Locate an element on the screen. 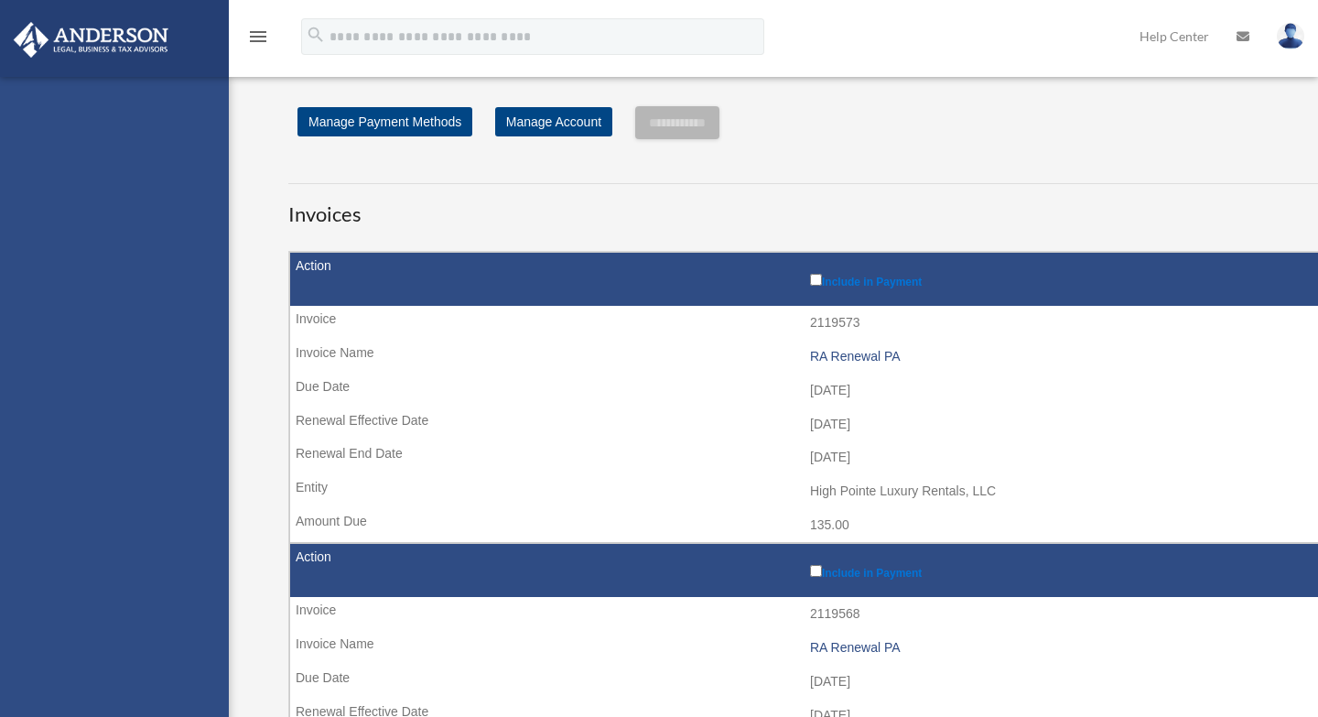  i: search is located at coordinates (316, 35).